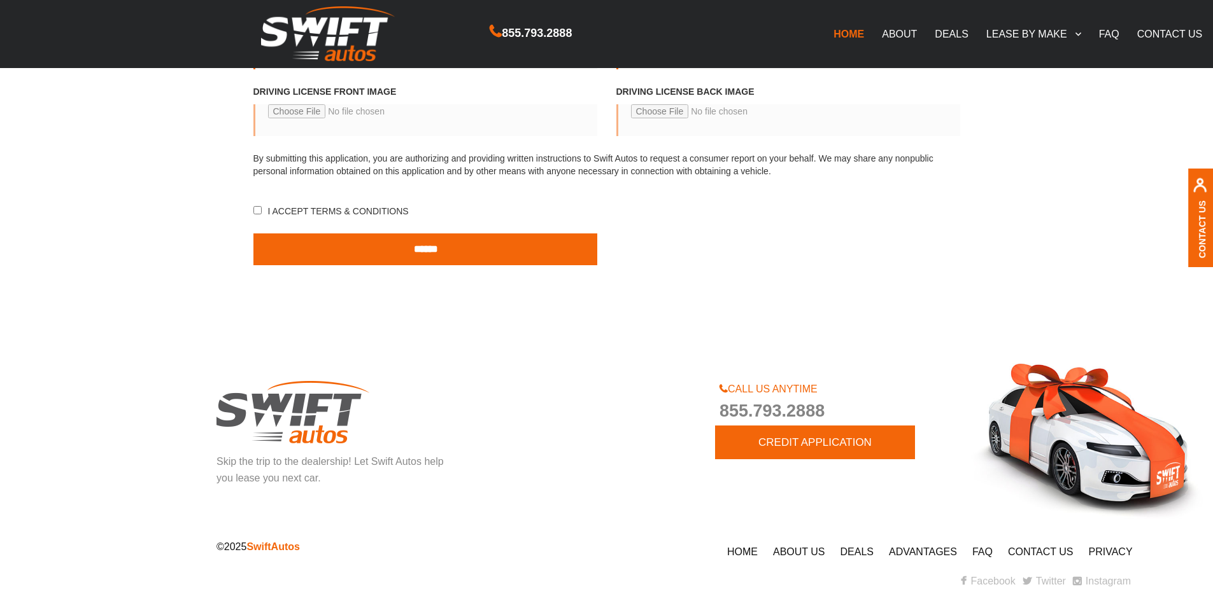 The height and width of the screenshot is (601, 1213). What do you see at coordinates (1101, 581) in the screenshot?
I see `a: Instagram` at bounding box center [1101, 581].